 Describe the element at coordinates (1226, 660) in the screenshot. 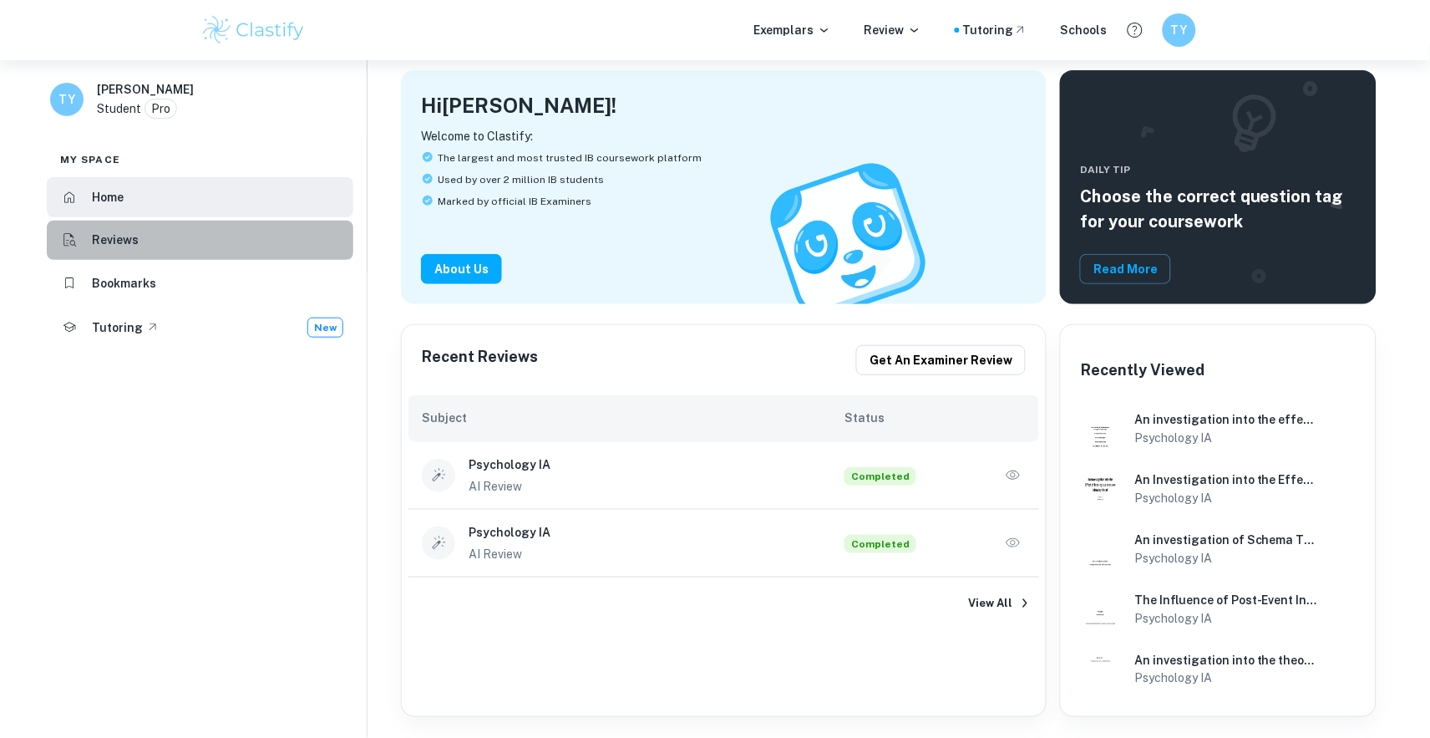

I see `h6: An investigation into the theory of reconstructive memory` at that location.